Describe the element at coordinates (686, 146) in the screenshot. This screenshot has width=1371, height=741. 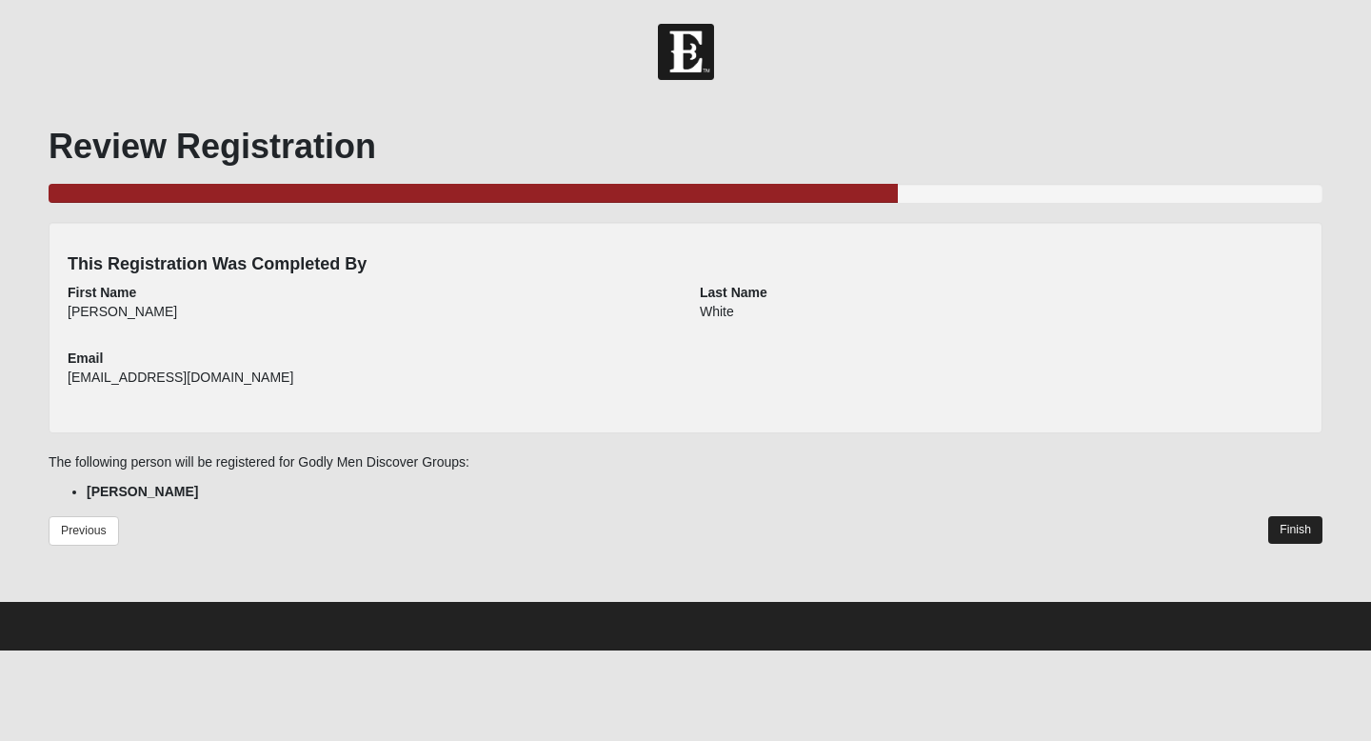
I see `h1: Review Registration` at that location.